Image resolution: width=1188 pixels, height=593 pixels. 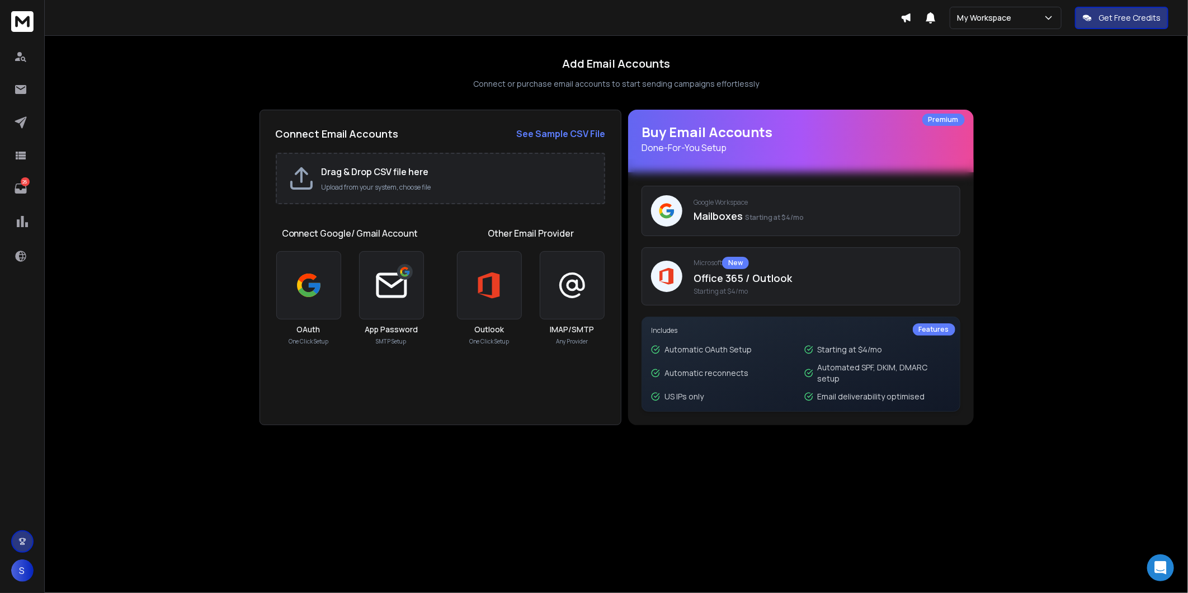 I want to click on strong: See Sample CSV File, so click(x=560, y=134).